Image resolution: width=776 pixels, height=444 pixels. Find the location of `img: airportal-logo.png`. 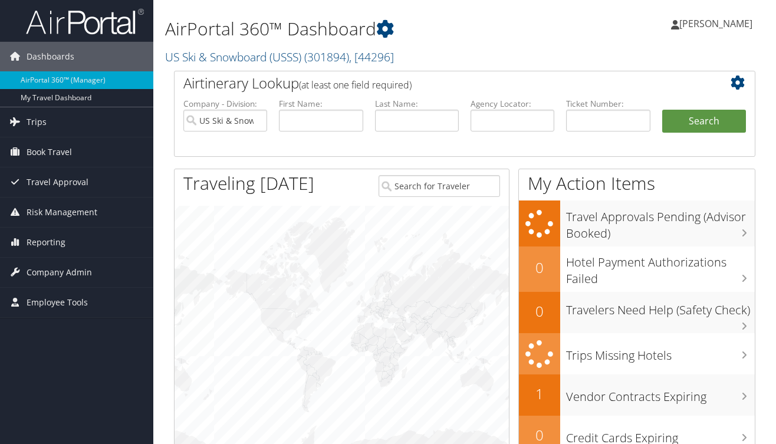

img: airportal-logo.png is located at coordinates (85, 21).